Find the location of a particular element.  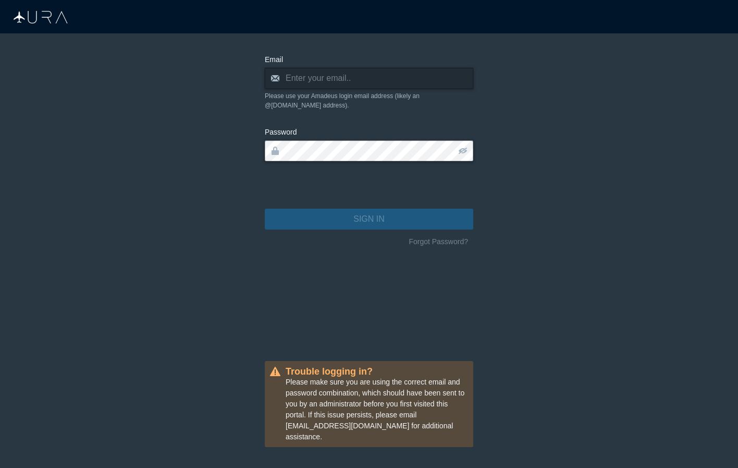

span: Email is located at coordinates (274, 59).